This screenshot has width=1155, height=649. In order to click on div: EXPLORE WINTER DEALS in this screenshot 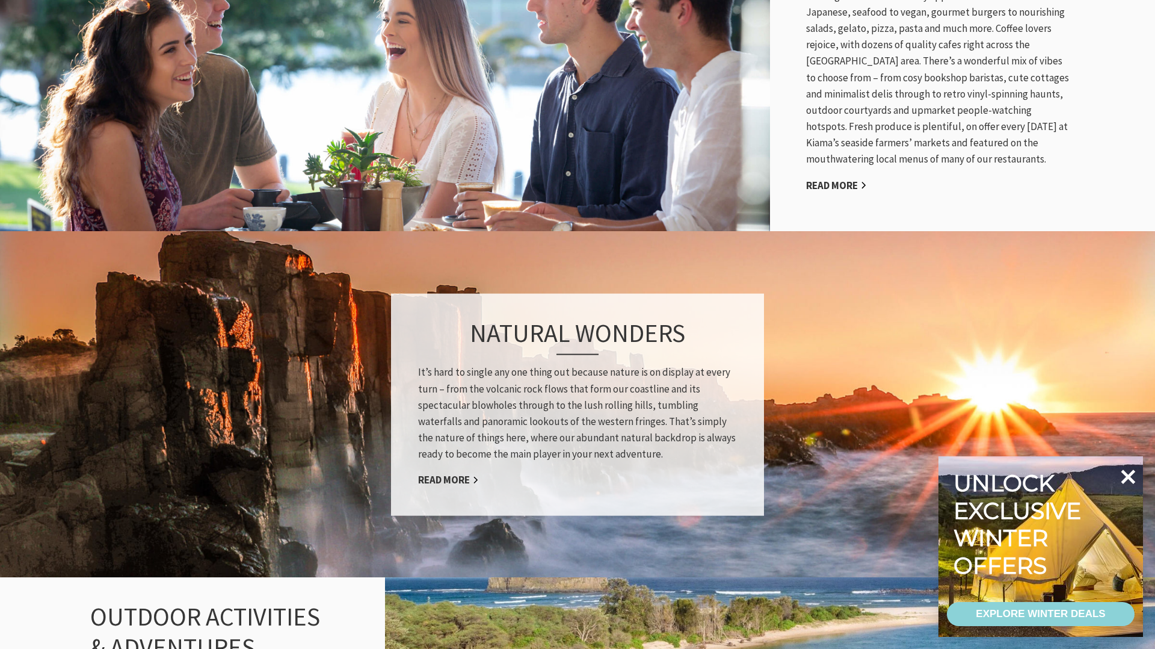, I will do `click(1040, 614)`.